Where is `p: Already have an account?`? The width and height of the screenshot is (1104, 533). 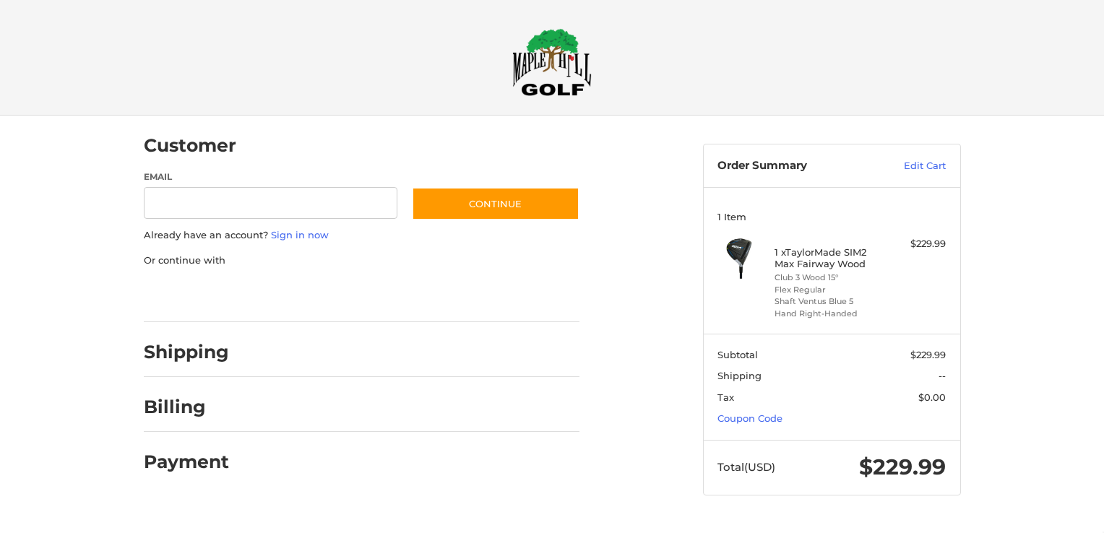
p: Already have an account? is located at coordinates (361, 236).